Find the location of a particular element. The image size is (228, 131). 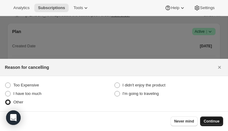

span: Continue is located at coordinates (211, 121).